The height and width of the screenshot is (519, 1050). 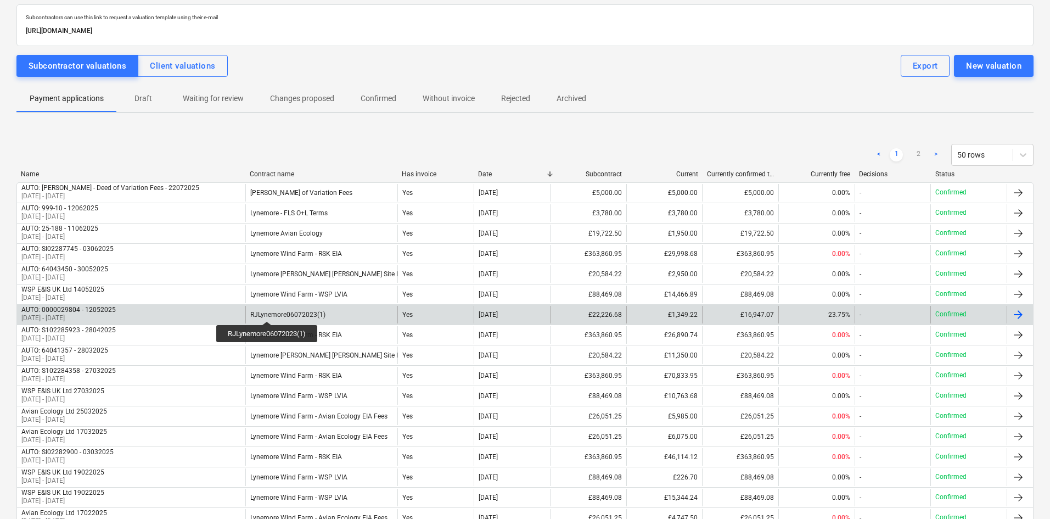 I want to click on div: Date, so click(x=512, y=174).